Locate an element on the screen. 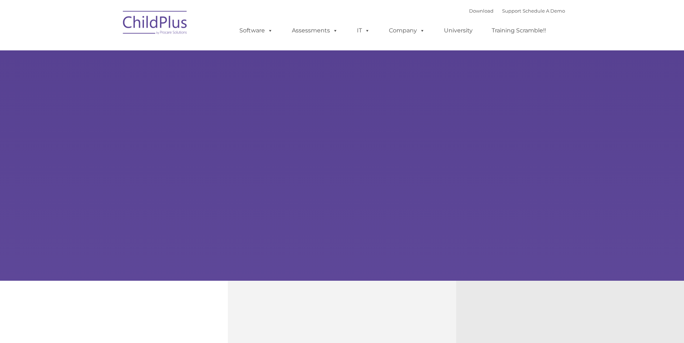 This screenshot has height=343, width=684. a: Assessments is located at coordinates (315, 31).